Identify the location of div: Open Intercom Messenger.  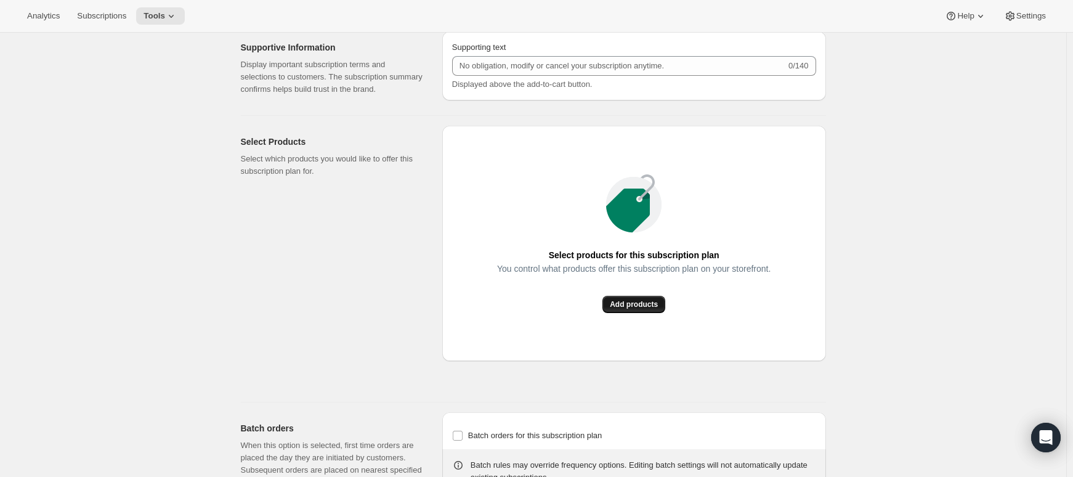
(1046, 437).